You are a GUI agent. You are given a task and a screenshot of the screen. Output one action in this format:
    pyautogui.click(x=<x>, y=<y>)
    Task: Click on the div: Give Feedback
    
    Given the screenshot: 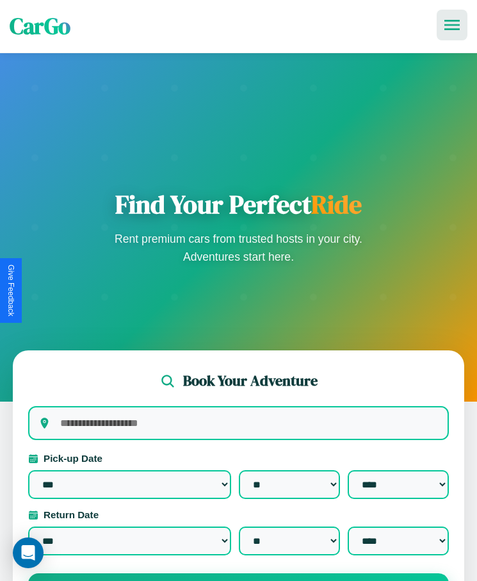 What is the action you would take?
    pyautogui.click(x=11, y=290)
    